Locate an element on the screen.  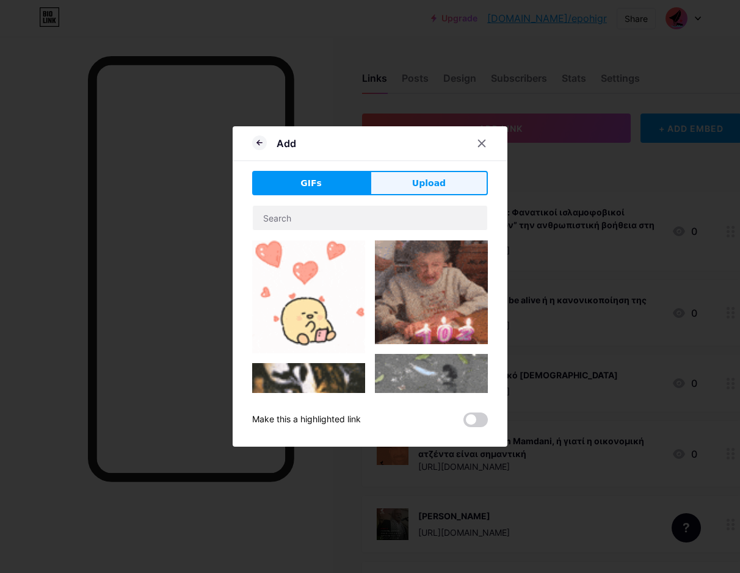
div: Add is located at coordinates (286, 144).